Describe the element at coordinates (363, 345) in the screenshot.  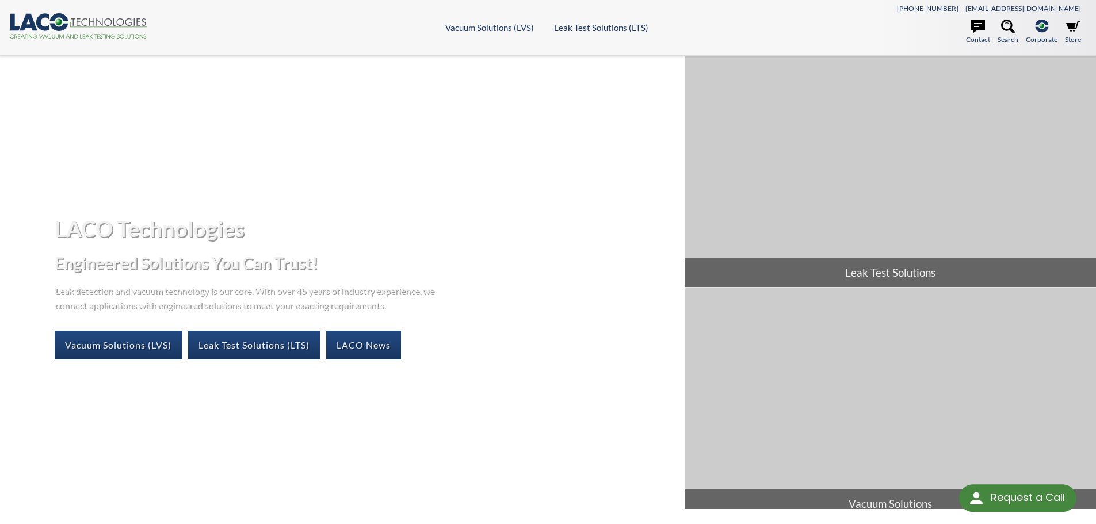
I see `a: LACO News` at that location.